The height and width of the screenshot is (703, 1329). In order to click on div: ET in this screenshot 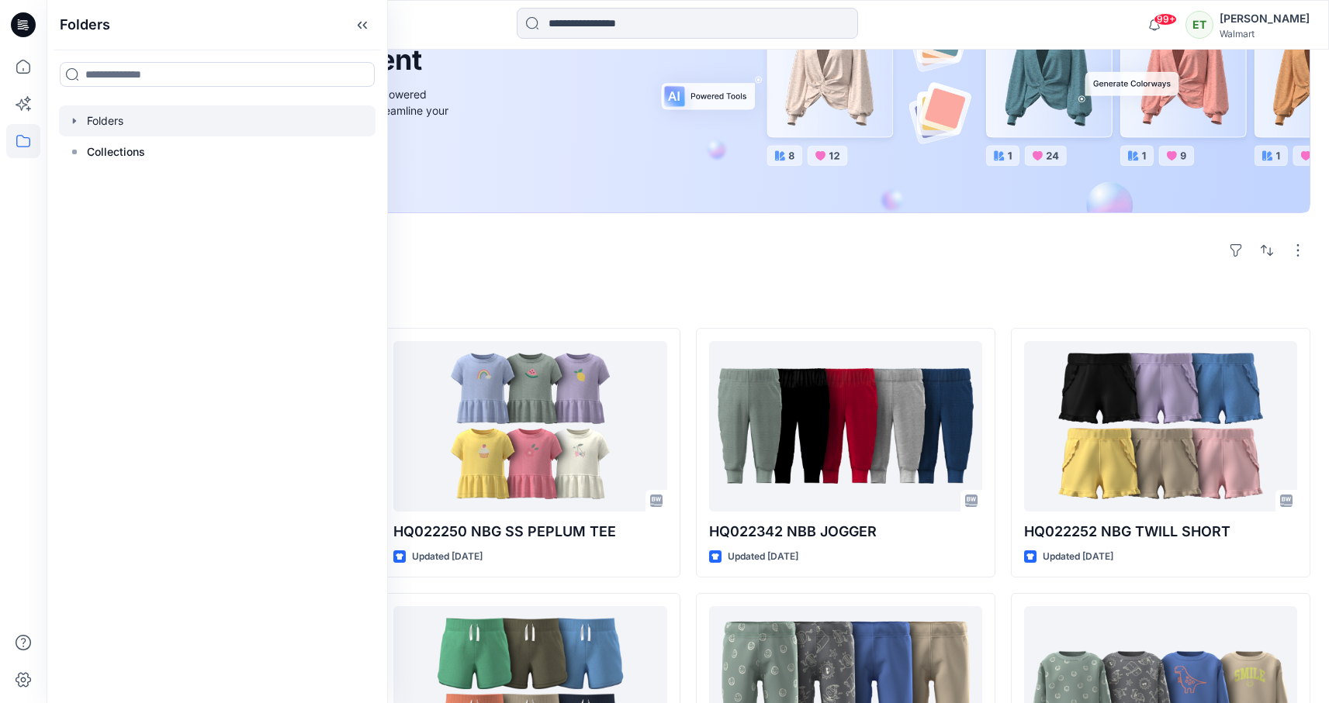, I will do `click(1199, 25)`.